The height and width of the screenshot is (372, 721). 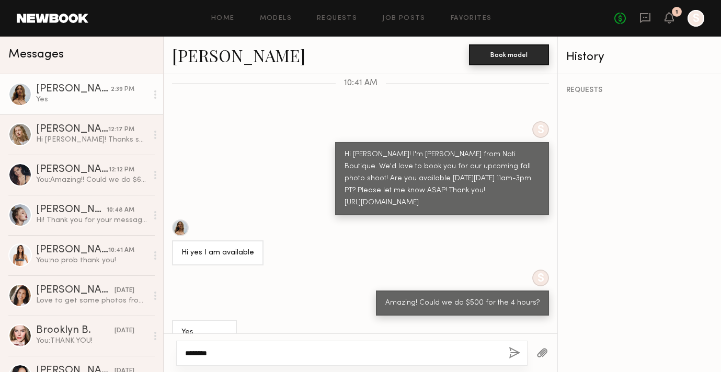 I want to click on div: You: Amazing!! Could we do $600 for the 4 hours?, so click(x=91, y=180).